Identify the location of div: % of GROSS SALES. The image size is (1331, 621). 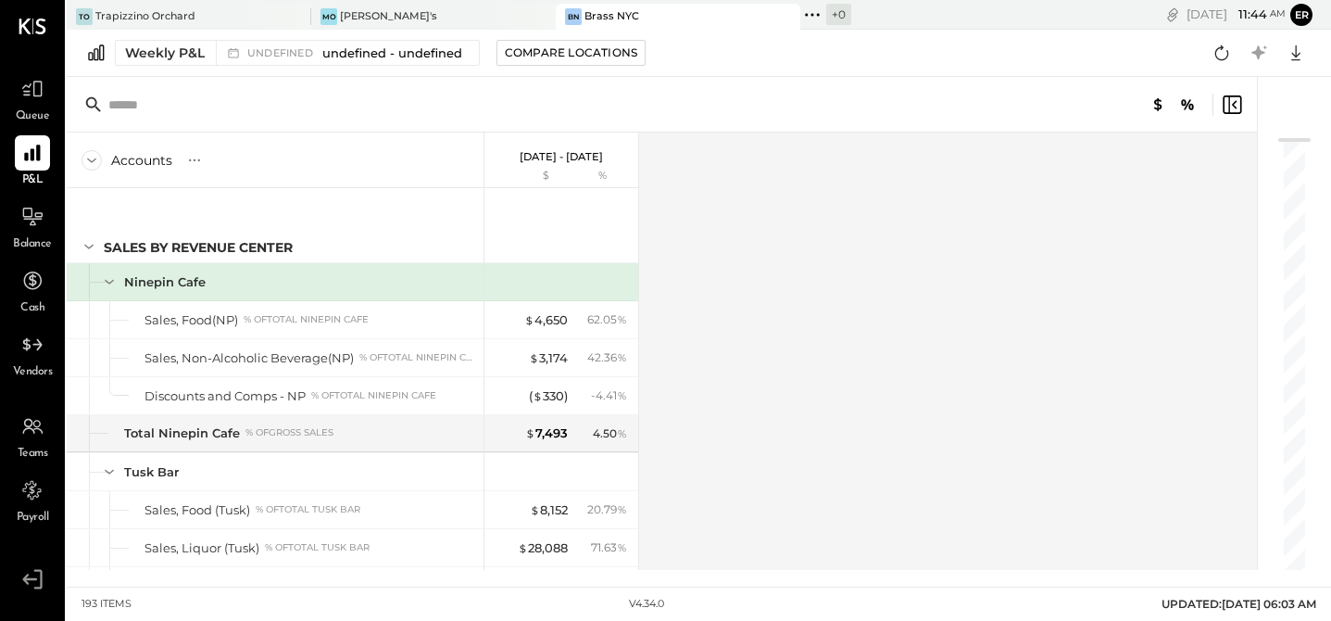
(289, 433).